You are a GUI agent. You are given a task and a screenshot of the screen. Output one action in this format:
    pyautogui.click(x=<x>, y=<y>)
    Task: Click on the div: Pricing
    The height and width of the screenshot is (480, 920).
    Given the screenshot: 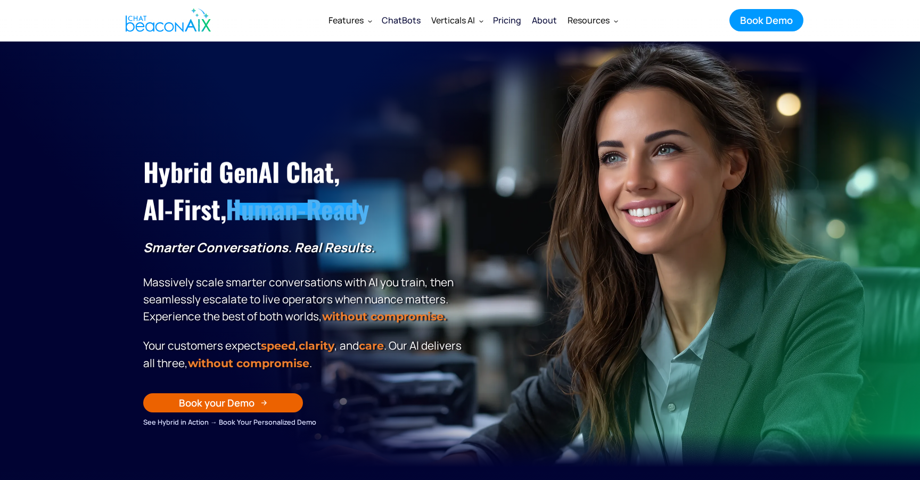 What is the action you would take?
    pyautogui.click(x=507, y=20)
    